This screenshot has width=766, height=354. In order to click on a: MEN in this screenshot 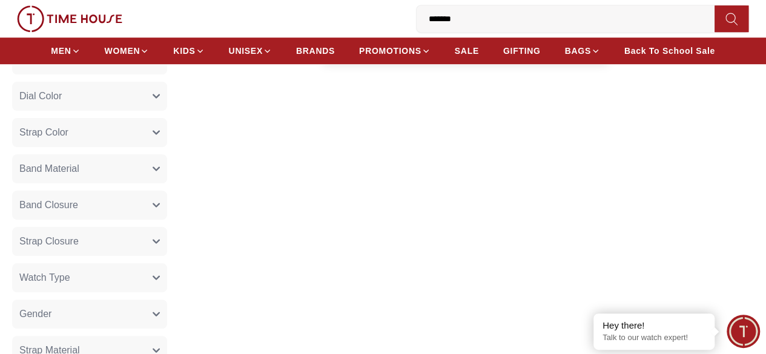, I will do `click(65, 51)`.